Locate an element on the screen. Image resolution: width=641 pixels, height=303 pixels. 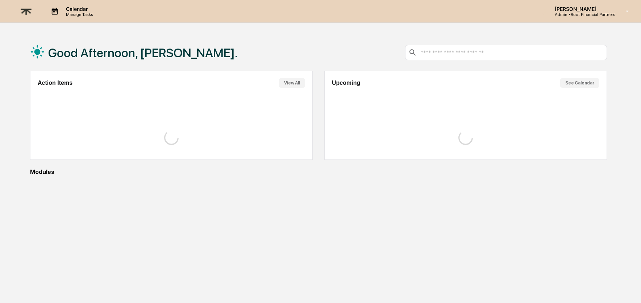
a: View All is located at coordinates (292, 83).